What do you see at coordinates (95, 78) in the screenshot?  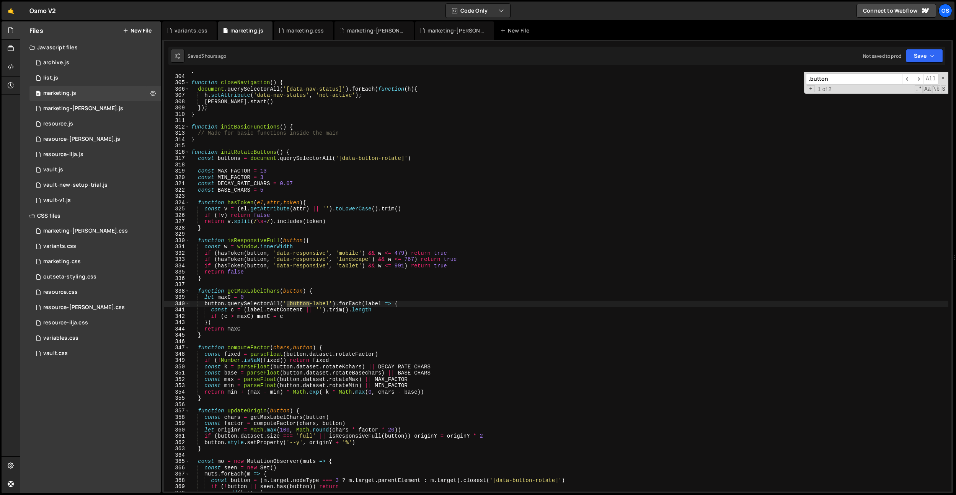 I see `div: 16596/45151.js` at bounding box center [95, 78].